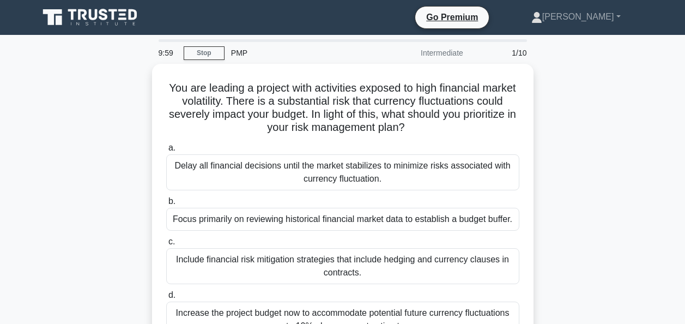  Describe the element at coordinates (168, 53) in the screenshot. I see `div: 9:59` at that location.